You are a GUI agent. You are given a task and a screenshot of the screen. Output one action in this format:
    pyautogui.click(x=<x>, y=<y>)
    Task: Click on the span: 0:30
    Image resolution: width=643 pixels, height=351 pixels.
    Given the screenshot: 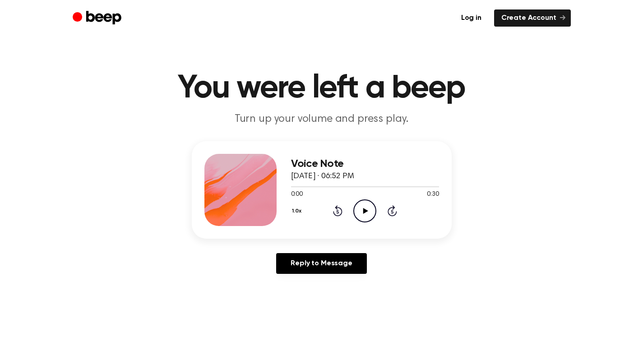 What is the action you would take?
    pyautogui.click(x=433, y=194)
    